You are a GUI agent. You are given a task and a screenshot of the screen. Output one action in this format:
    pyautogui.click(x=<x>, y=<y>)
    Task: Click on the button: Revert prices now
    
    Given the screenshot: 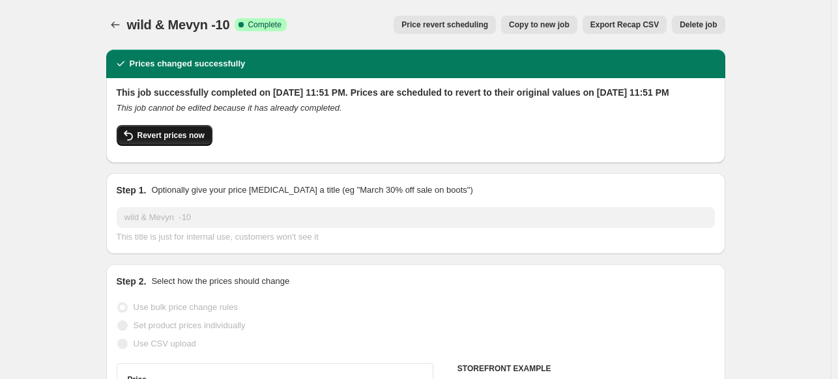 What is the action you would take?
    pyautogui.click(x=164, y=136)
    